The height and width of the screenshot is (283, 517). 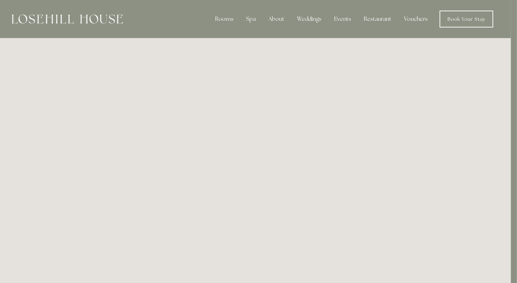 What do you see at coordinates (466, 19) in the screenshot?
I see `a: Book Your Stay` at bounding box center [466, 19].